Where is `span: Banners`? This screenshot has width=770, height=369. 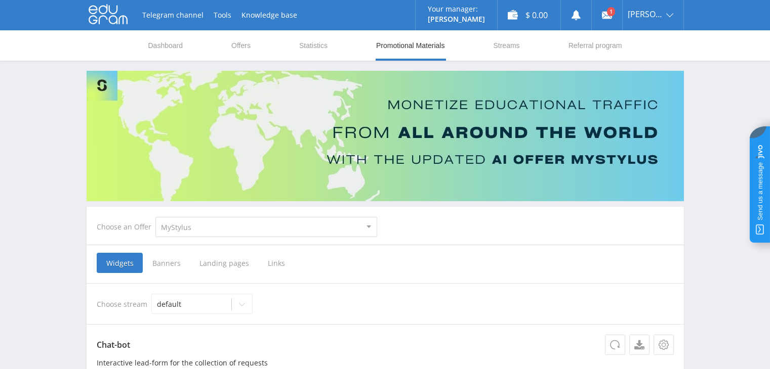 span: Banners is located at coordinates (166, 263).